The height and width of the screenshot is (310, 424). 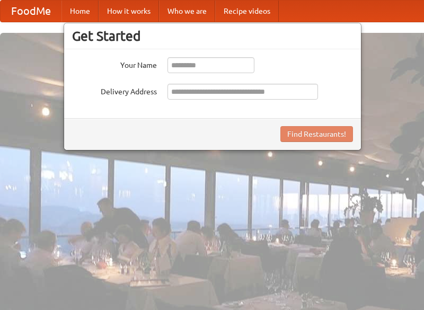 I want to click on a: Recipe videos, so click(x=247, y=11).